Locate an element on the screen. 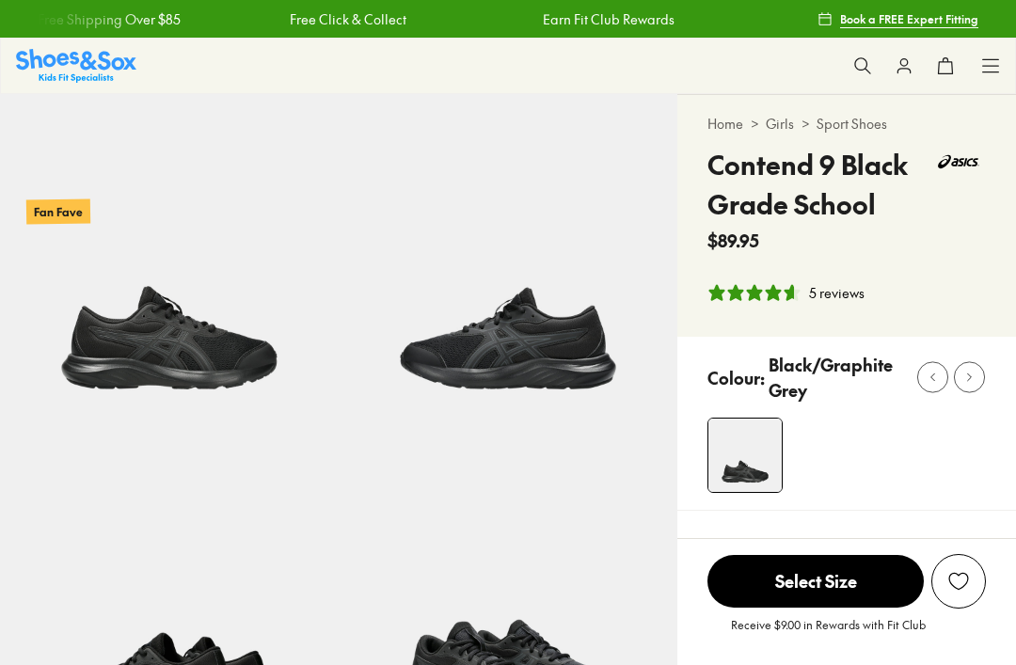 The image size is (1016, 665). p: Fan Fave is located at coordinates (58, 211).